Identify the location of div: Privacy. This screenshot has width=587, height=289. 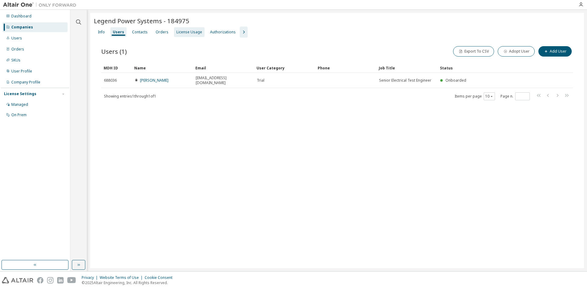
(90, 277).